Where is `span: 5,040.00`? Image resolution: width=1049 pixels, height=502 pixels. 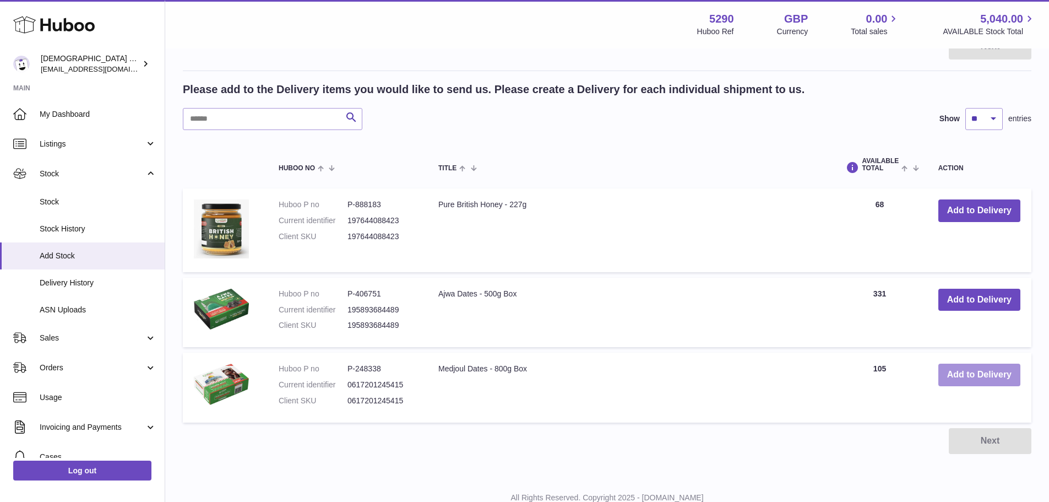
span: 5,040.00 is located at coordinates (1002, 19).